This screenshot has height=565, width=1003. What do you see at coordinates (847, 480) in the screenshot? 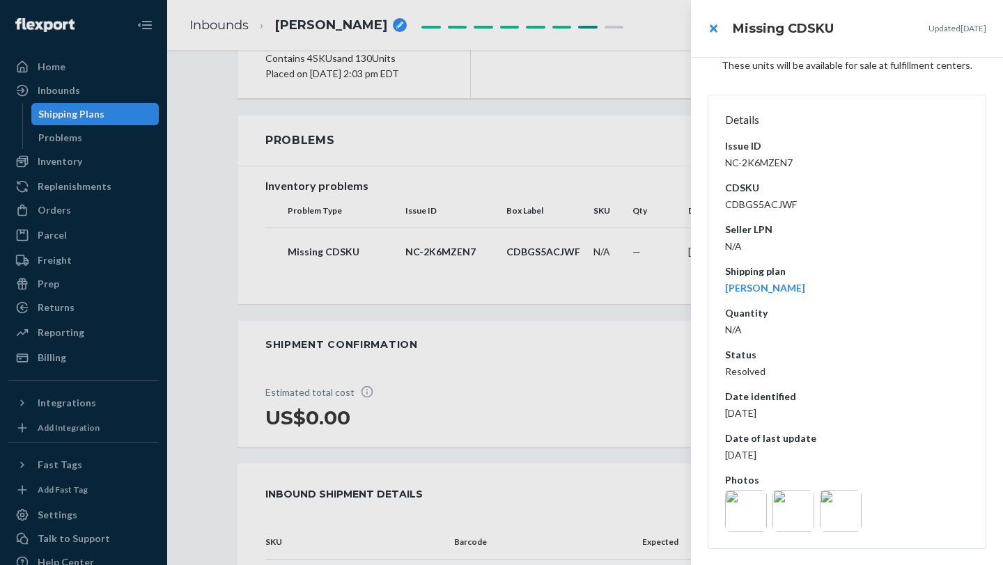
I see `dt: Photos` at bounding box center [847, 480].